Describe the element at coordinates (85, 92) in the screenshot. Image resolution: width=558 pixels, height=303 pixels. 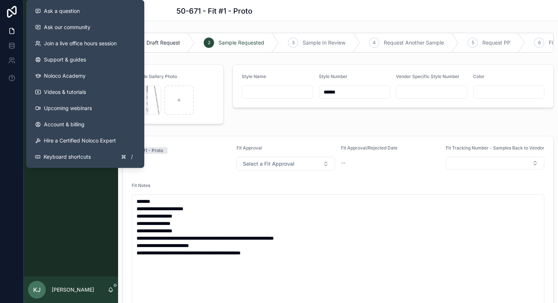
I see `a: Videos & tutorials` at that location.